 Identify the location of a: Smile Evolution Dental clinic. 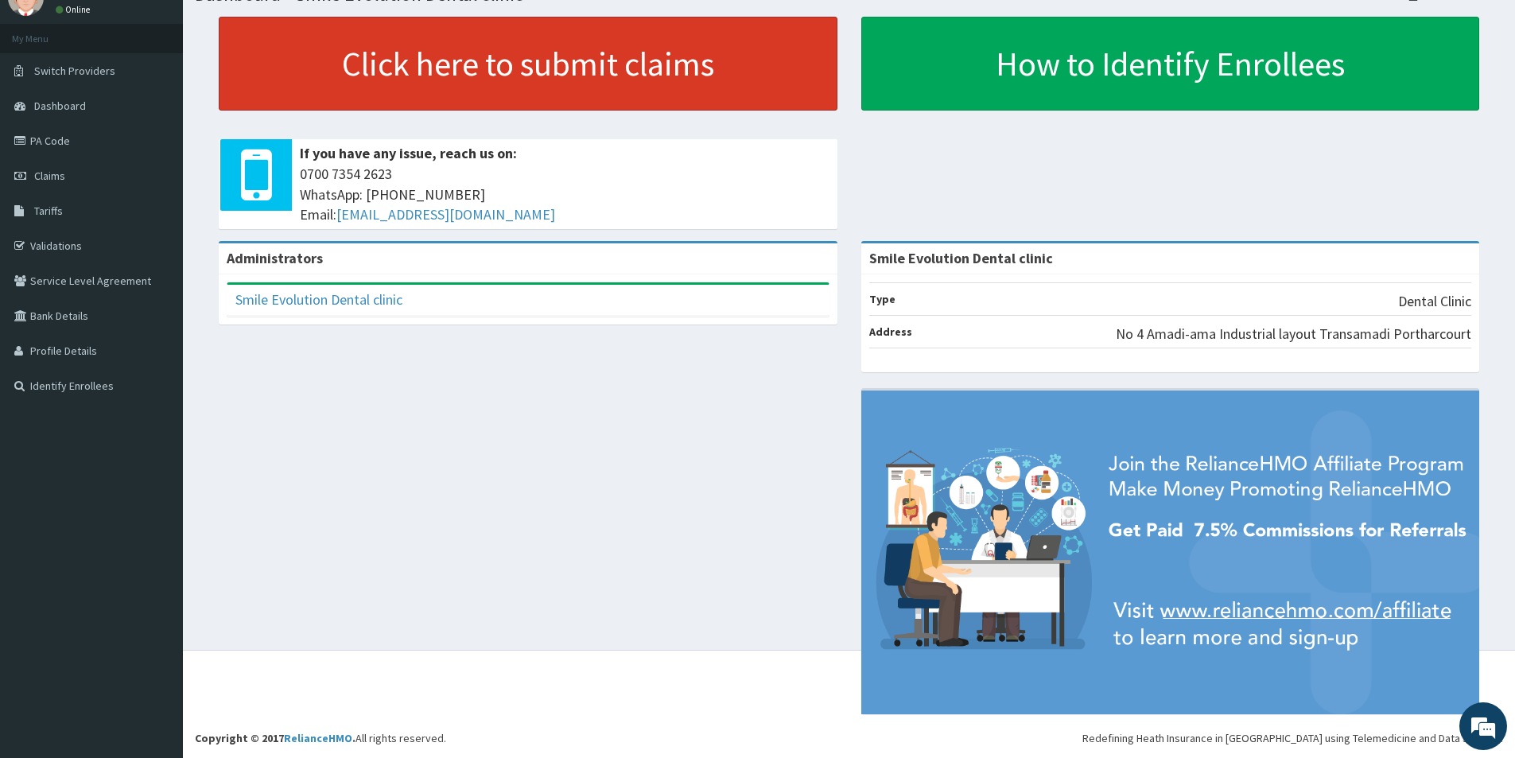
(319, 299).